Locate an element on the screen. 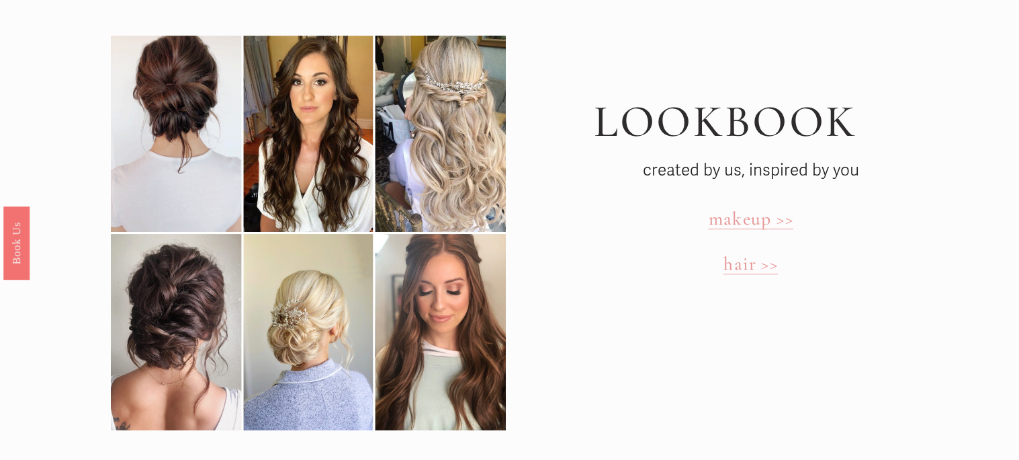 The width and height of the screenshot is (1019, 460). a: hair >> is located at coordinates (750, 263).